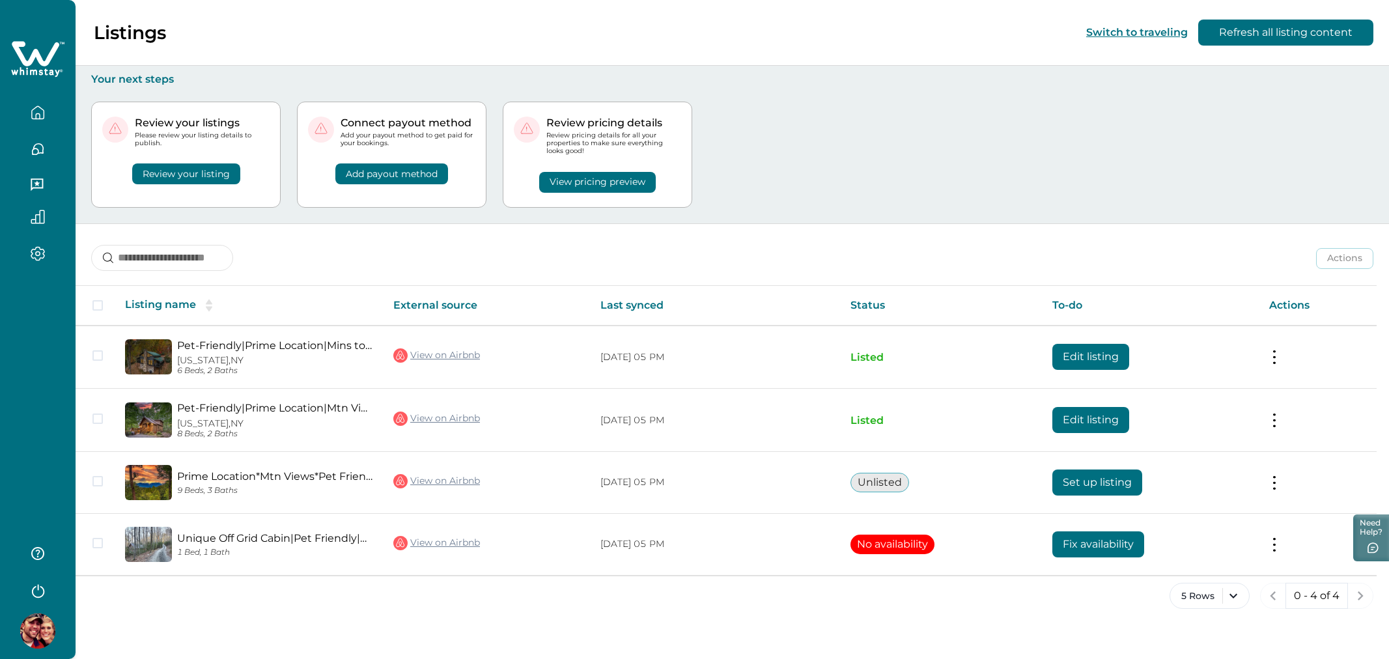  I want to click on button: sorting, so click(209, 305).